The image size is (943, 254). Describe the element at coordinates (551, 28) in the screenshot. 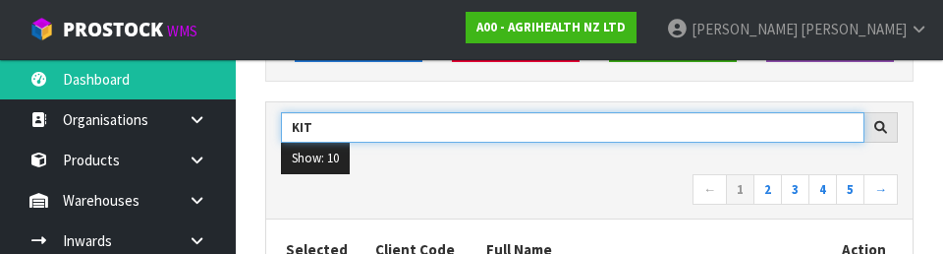

I see `a: A00 - AGRIHEALTH NZ LTD` at that location.